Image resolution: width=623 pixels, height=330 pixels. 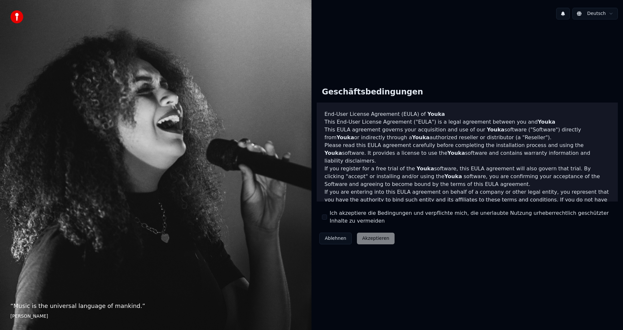 What do you see at coordinates (336, 239) in the screenshot?
I see `button: Ablehnen` at bounding box center [336, 239].